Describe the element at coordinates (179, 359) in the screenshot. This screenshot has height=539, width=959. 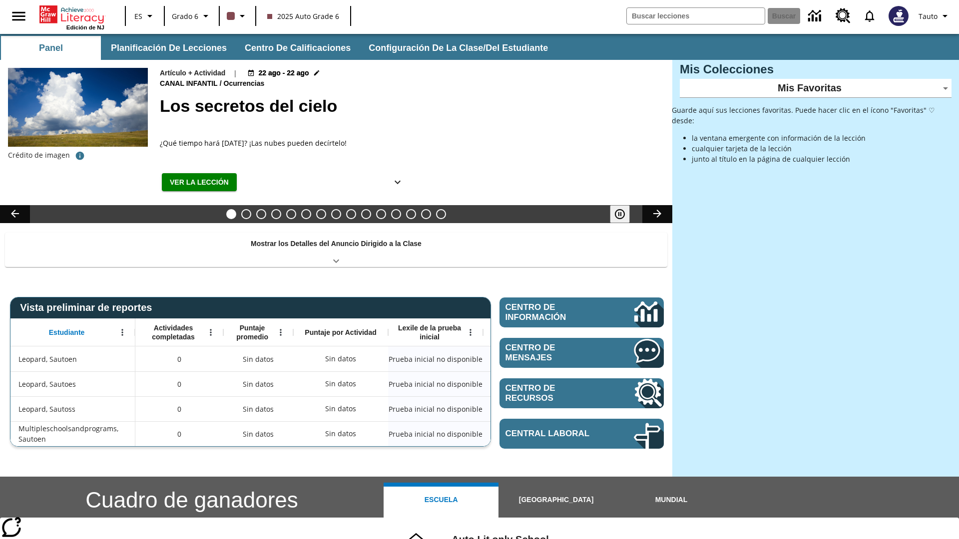
I see `div: 0, Leopard, Sautoen` at that location.